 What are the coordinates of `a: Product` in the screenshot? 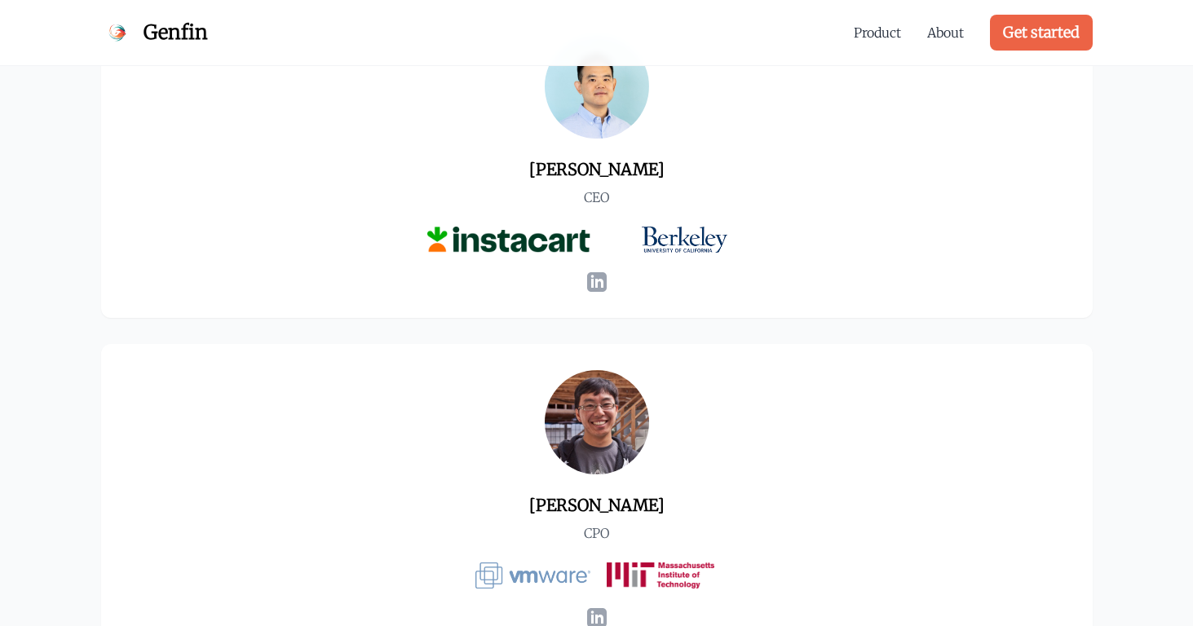 It's located at (877, 33).